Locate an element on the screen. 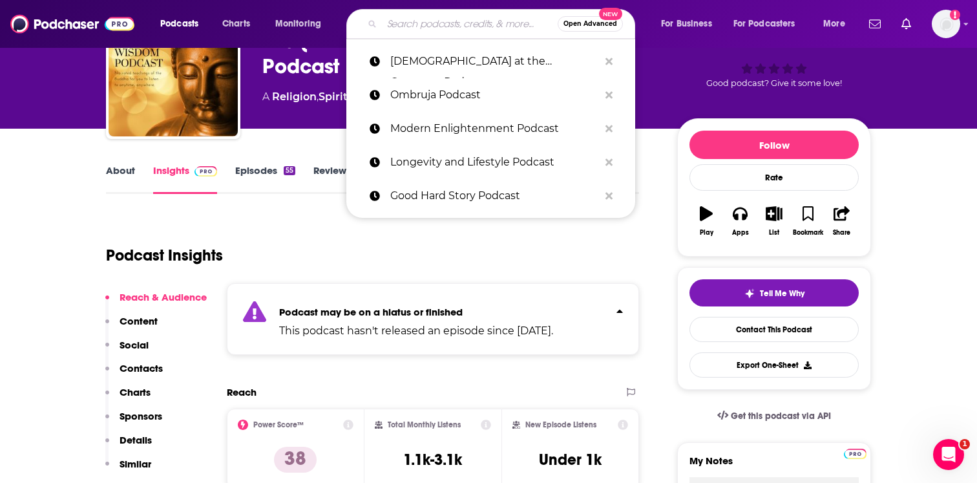  section: Click to expand status details is located at coordinates (433, 319).